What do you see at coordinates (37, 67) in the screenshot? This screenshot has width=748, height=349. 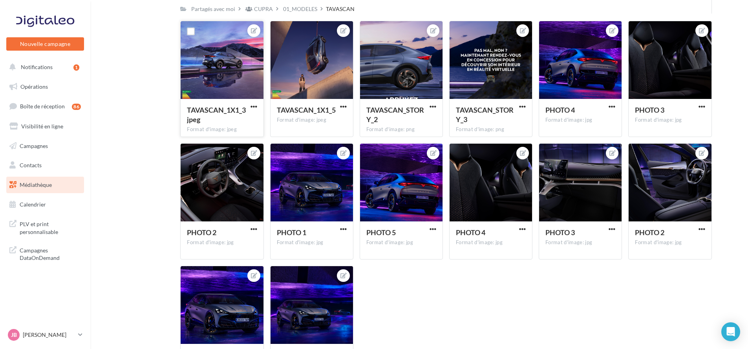 I see `span: Notifications` at bounding box center [37, 67].